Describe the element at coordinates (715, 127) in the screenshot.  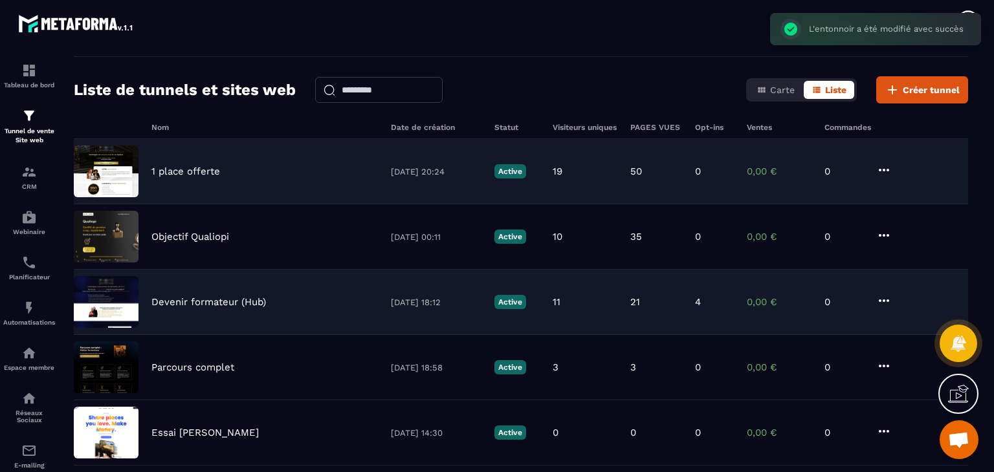
I see `h6: Opt-ins` at that location.